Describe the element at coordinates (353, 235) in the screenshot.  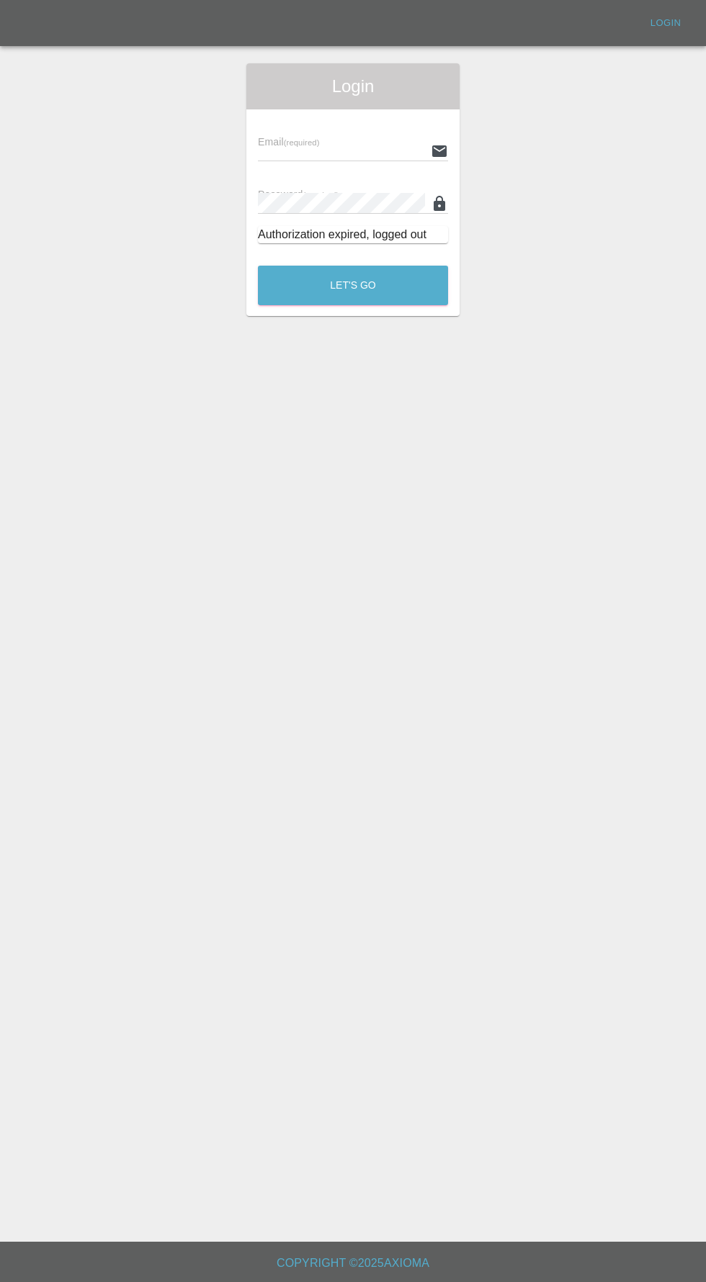
I see `div: Authorization expired, logged out` at that location.